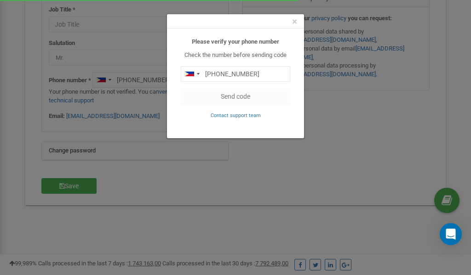 This screenshot has width=471, height=275. Describe the element at coordinates (235, 74) in the screenshot. I see `input: 0905 123 4567` at that location.